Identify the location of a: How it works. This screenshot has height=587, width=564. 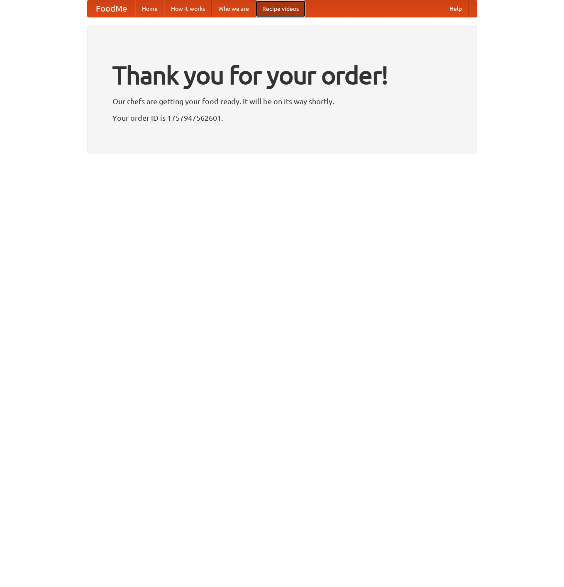
(188, 9).